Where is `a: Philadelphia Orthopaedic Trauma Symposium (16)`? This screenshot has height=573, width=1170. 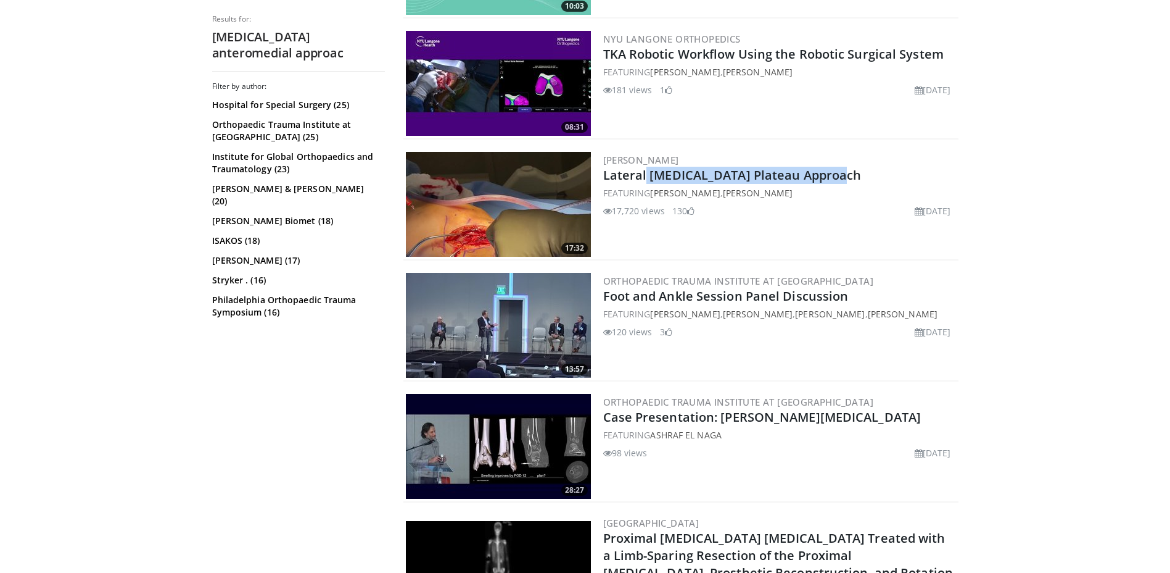
a: Philadelphia Orthopaedic Trauma Symposium (16) is located at coordinates (297, 306).